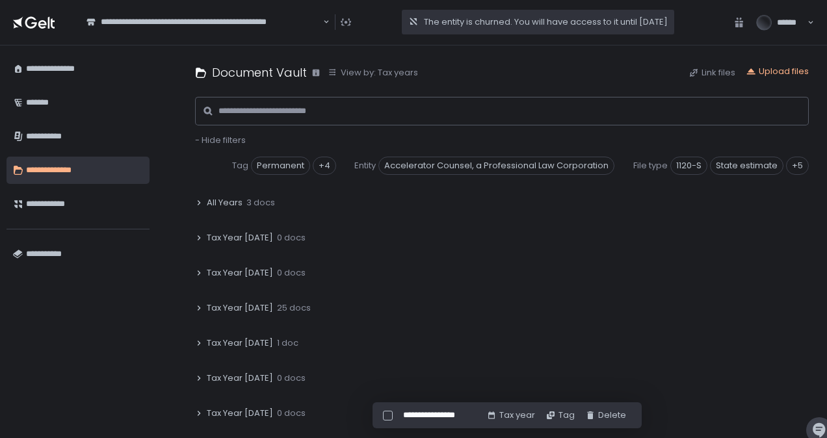 Image resolution: width=827 pixels, height=438 pixels. Describe the element at coordinates (746, 166) in the screenshot. I see `span: State estimate` at that location.